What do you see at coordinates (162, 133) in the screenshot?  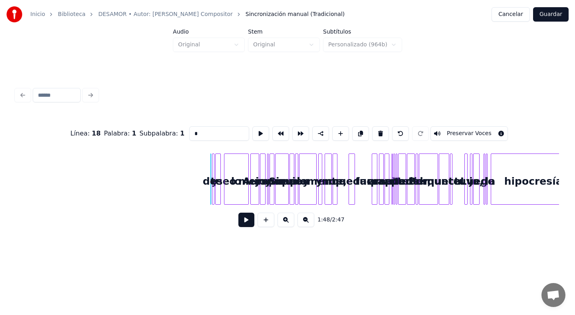 I see `div: Subpalabra :` at bounding box center [162, 133].